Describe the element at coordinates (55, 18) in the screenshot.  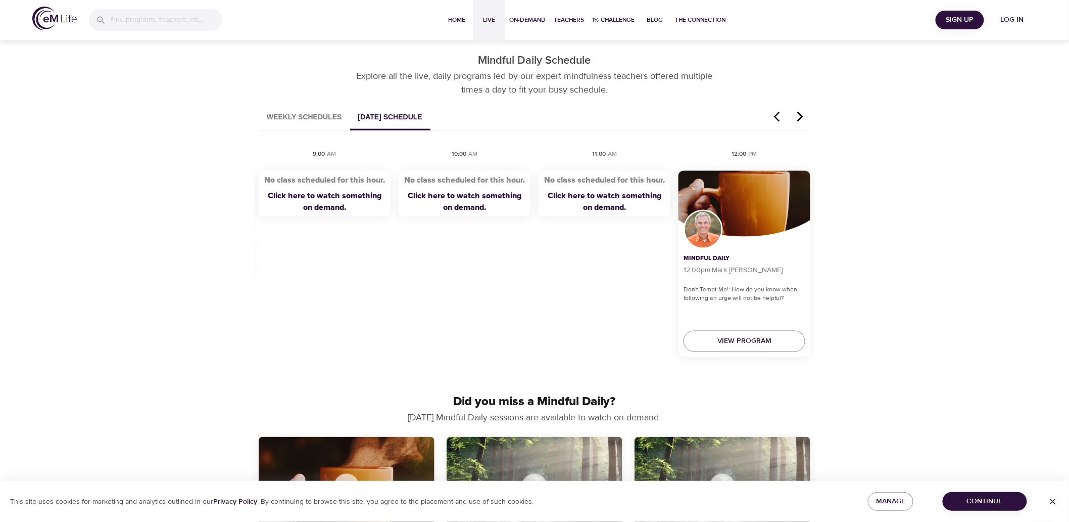
I see `img: logo` at that location.